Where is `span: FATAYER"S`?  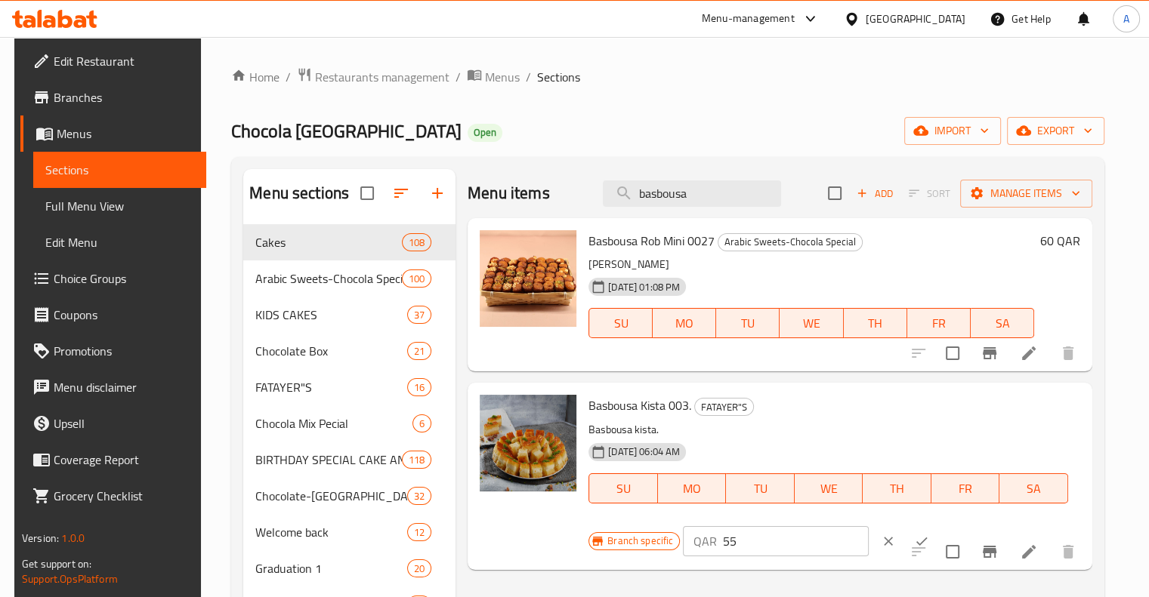 span: FATAYER"S is located at coordinates (331, 387).